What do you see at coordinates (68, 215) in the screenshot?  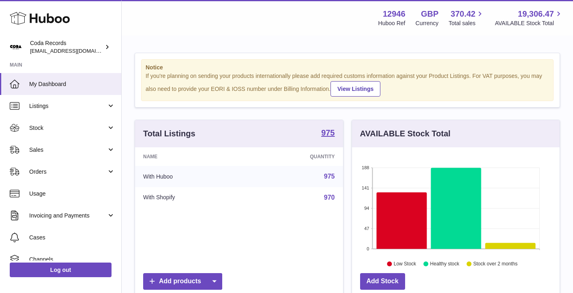 I see `span: Invoicing and Payments` at bounding box center [68, 215].